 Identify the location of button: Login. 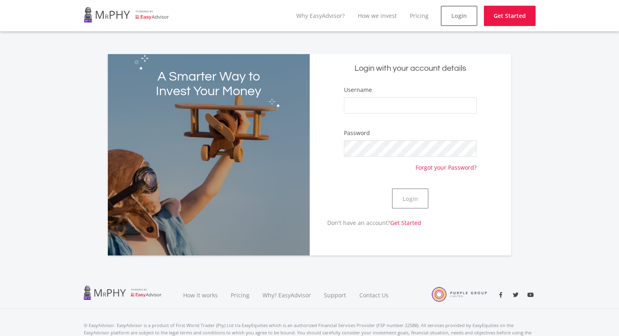
(410, 198).